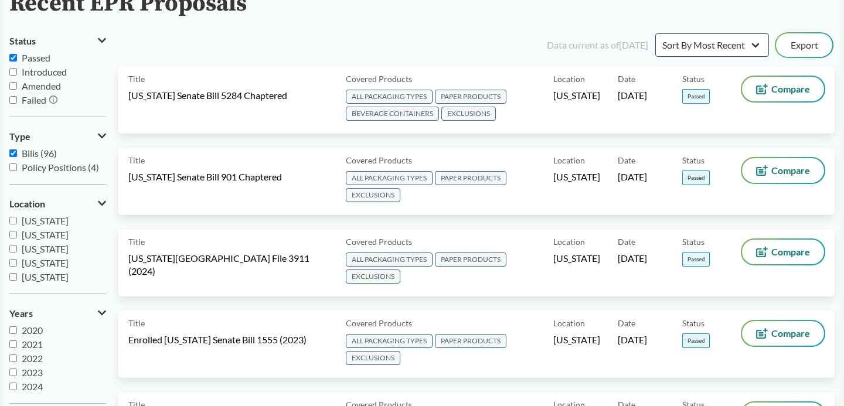 The width and height of the screenshot is (844, 406). I want to click on button: Years, so click(57, 313).